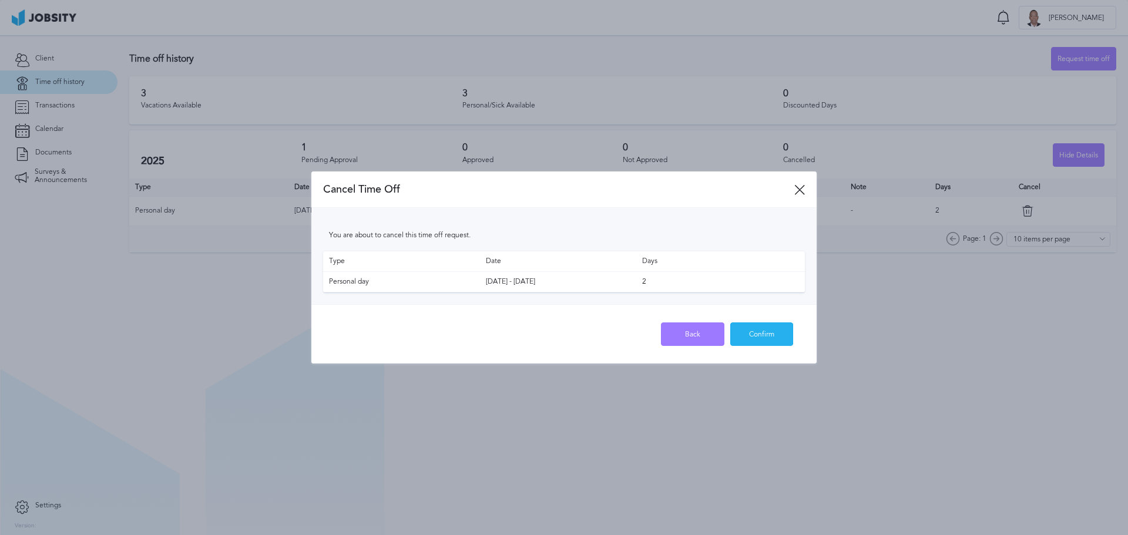  I want to click on span: 2, so click(721, 282).